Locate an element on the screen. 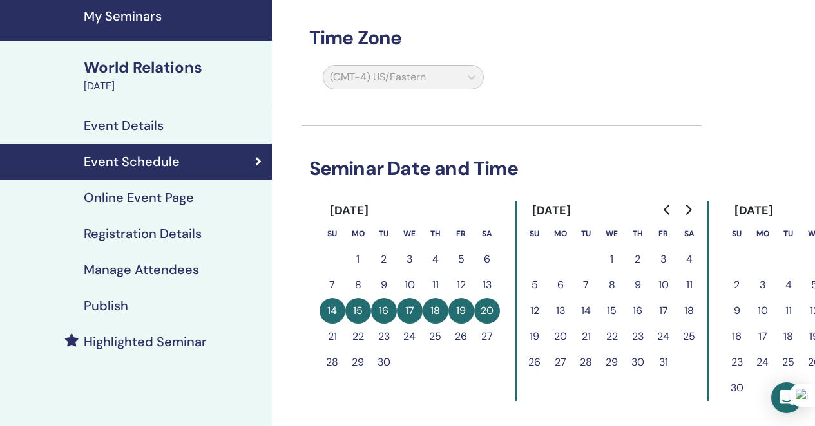 The image size is (815, 426). h4: Registration Details is located at coordinates (142, 234).